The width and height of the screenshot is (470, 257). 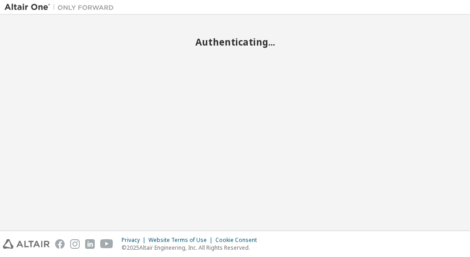 What do you see at coordinates (107, 244) in the screenshot?
I see `img: youtube.svg` at bounding box center [107, 244].